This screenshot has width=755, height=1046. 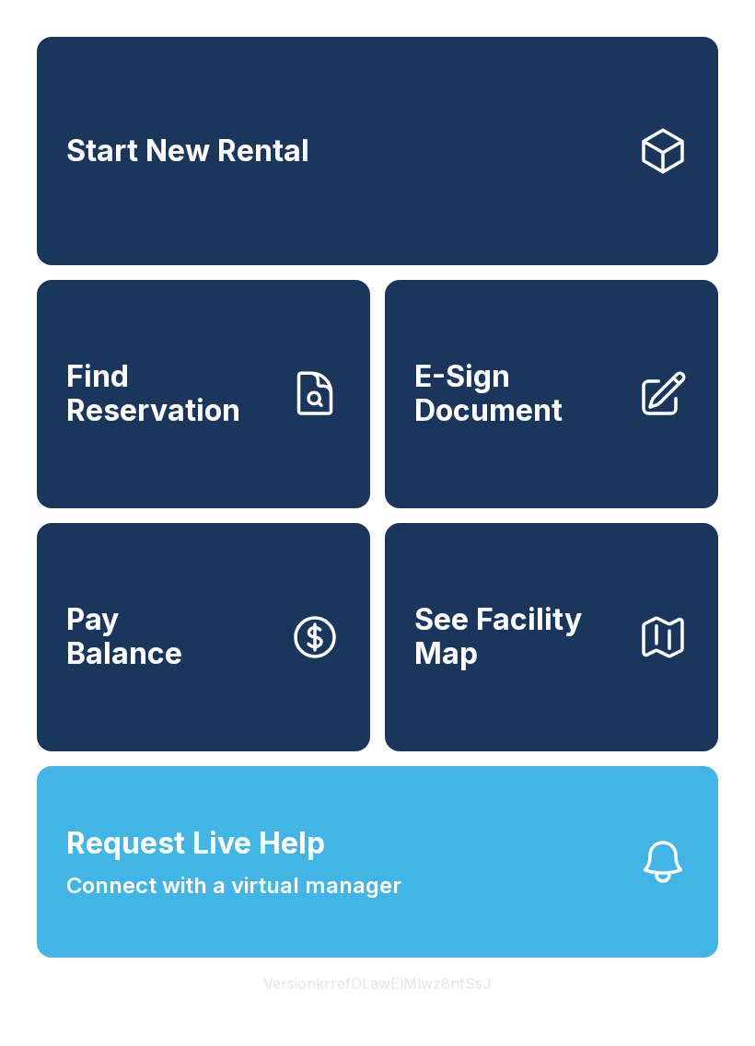 What do you see at coordinates (519, 393) in the screenshot?
I see `span: E-Sign Document` at bounding box center [519, 393].